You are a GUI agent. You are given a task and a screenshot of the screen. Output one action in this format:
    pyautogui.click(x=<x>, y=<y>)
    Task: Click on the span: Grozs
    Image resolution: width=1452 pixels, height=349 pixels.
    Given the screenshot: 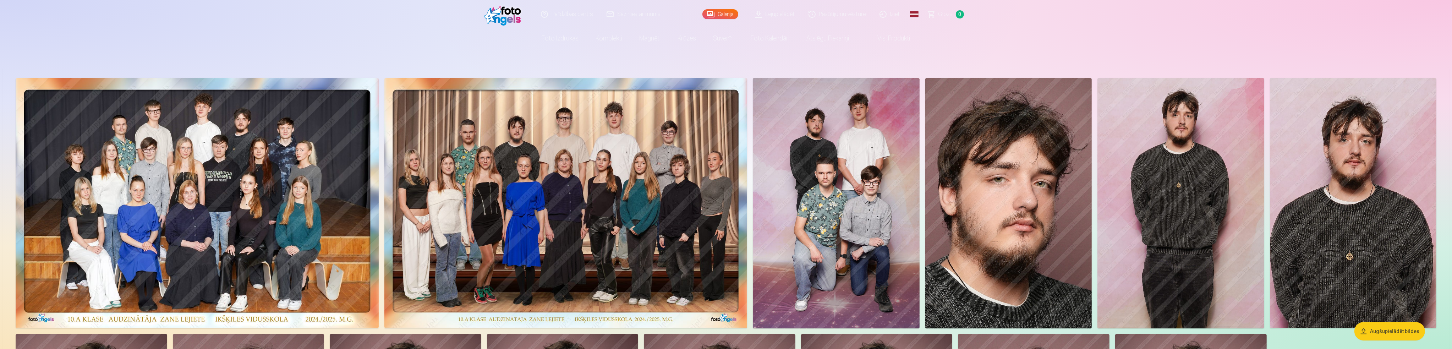 What is the action you would take?
    pyautogui.click(x=946, y=14)
    